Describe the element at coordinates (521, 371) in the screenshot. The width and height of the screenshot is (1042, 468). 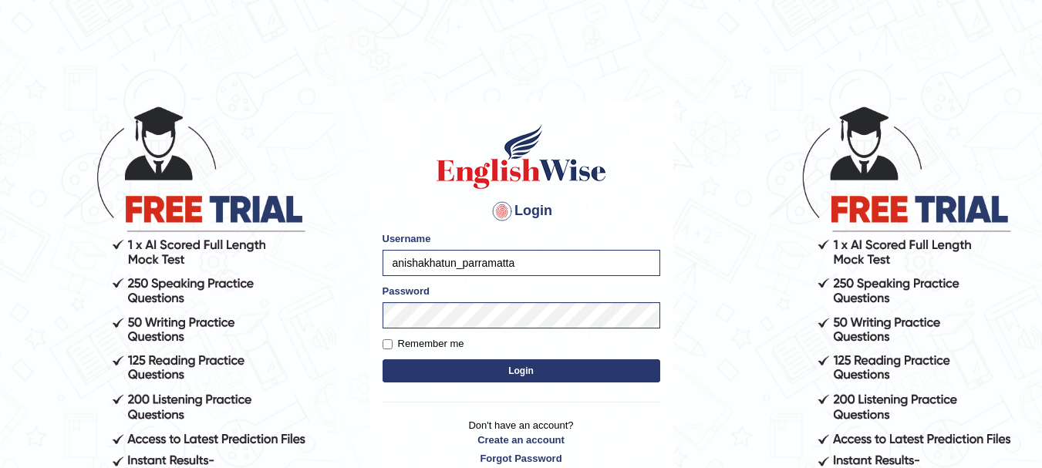
I see `button: Login` at that location.